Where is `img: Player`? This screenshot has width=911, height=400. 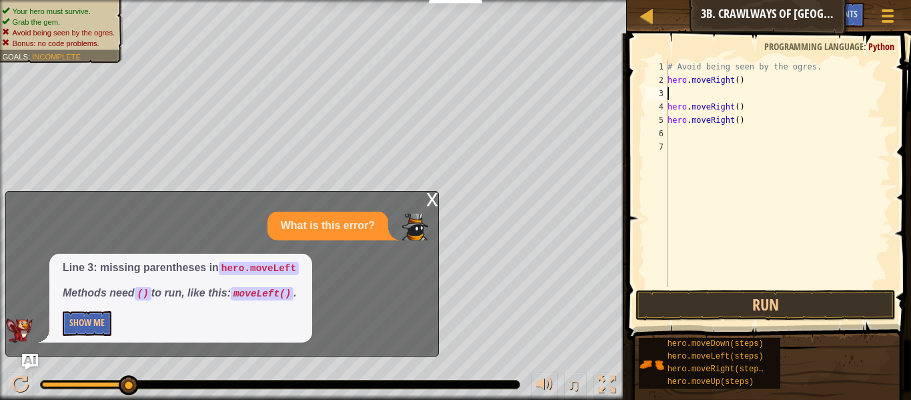 img: Player is located at coordinates (415, 227).